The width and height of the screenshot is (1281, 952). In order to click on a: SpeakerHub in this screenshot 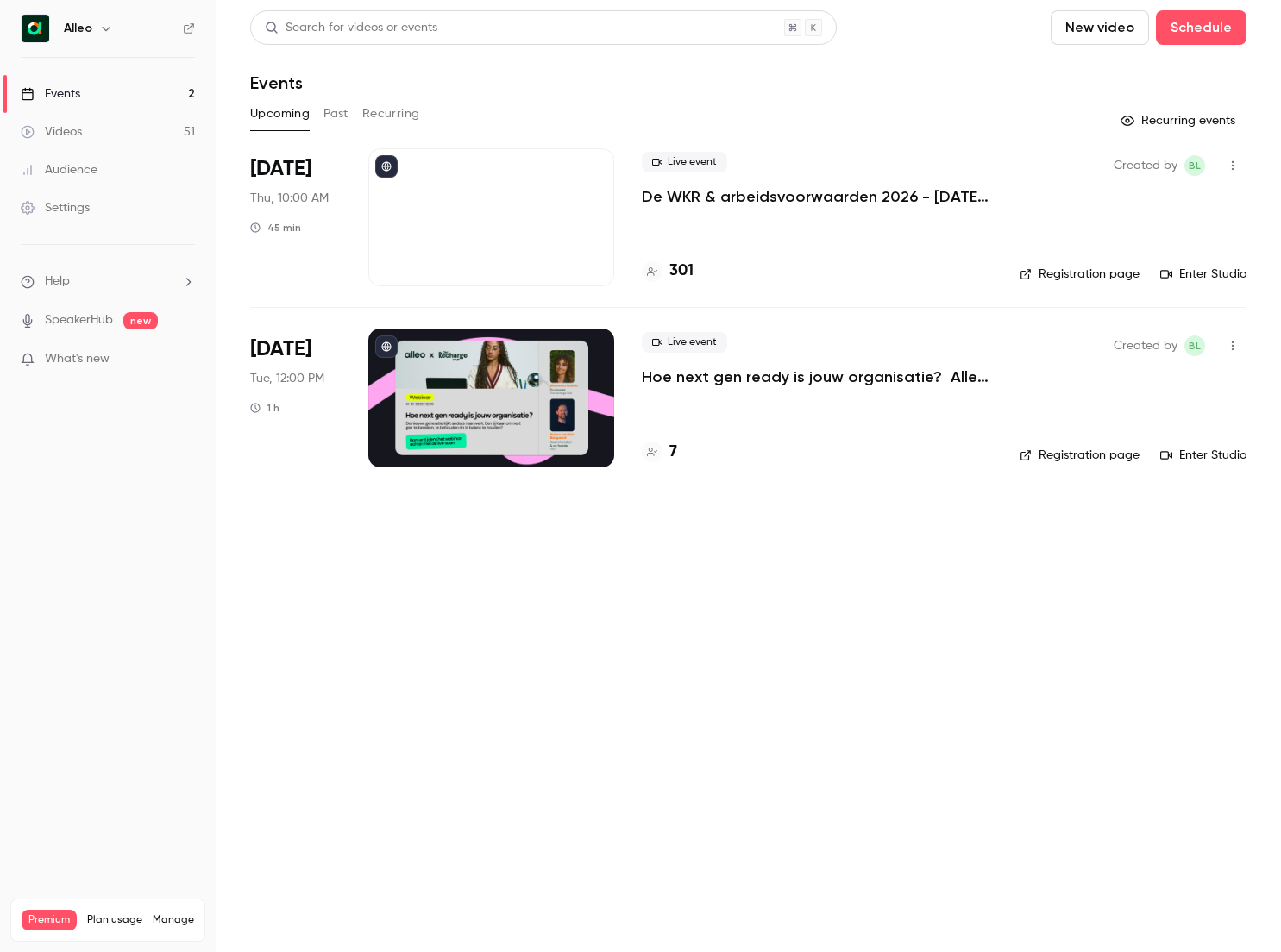, I will do `click(79, 320)`.